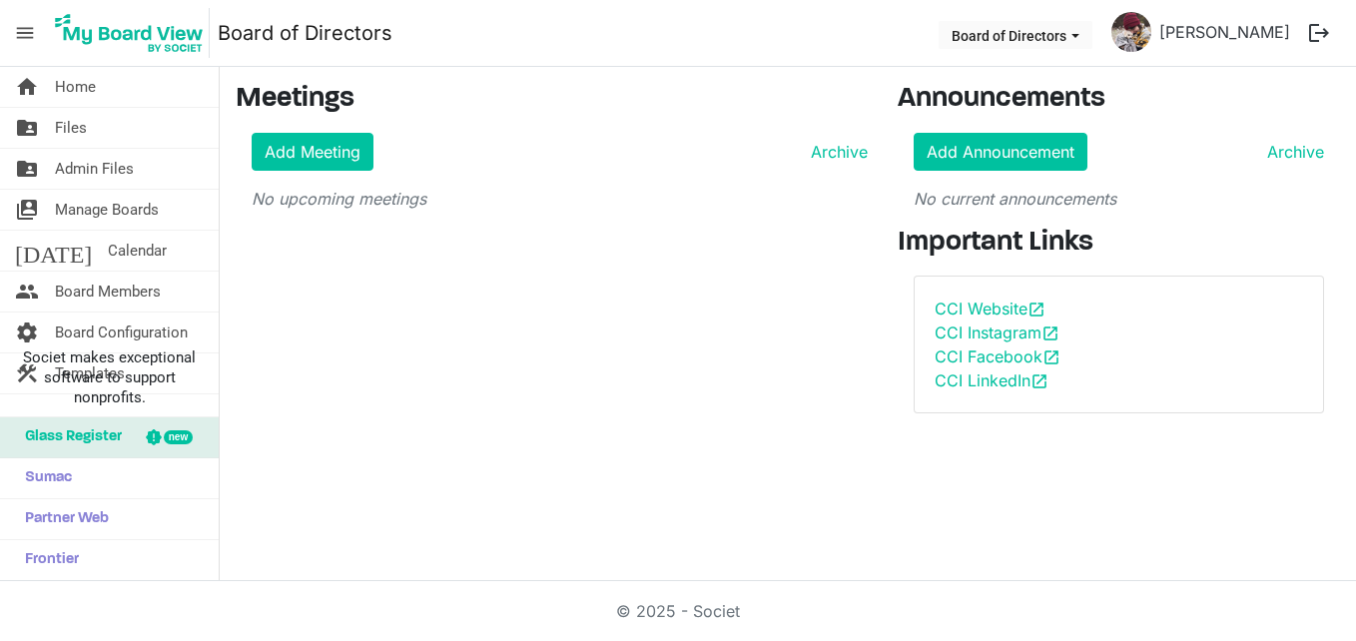 The width and height of the screenshot is (1356, 641). What do you see at coordinates (990, 309) in the screenshot?
I see `a: CCI Websiteopen_in_new` at bounding box center [990, 309].